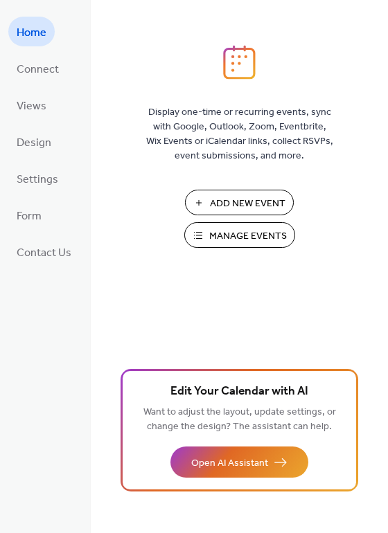 This screenshot has width=388, height=533. Describe the element at coordinates (240, 235) in the screenshot. I see `button: Manage Events` at that location.